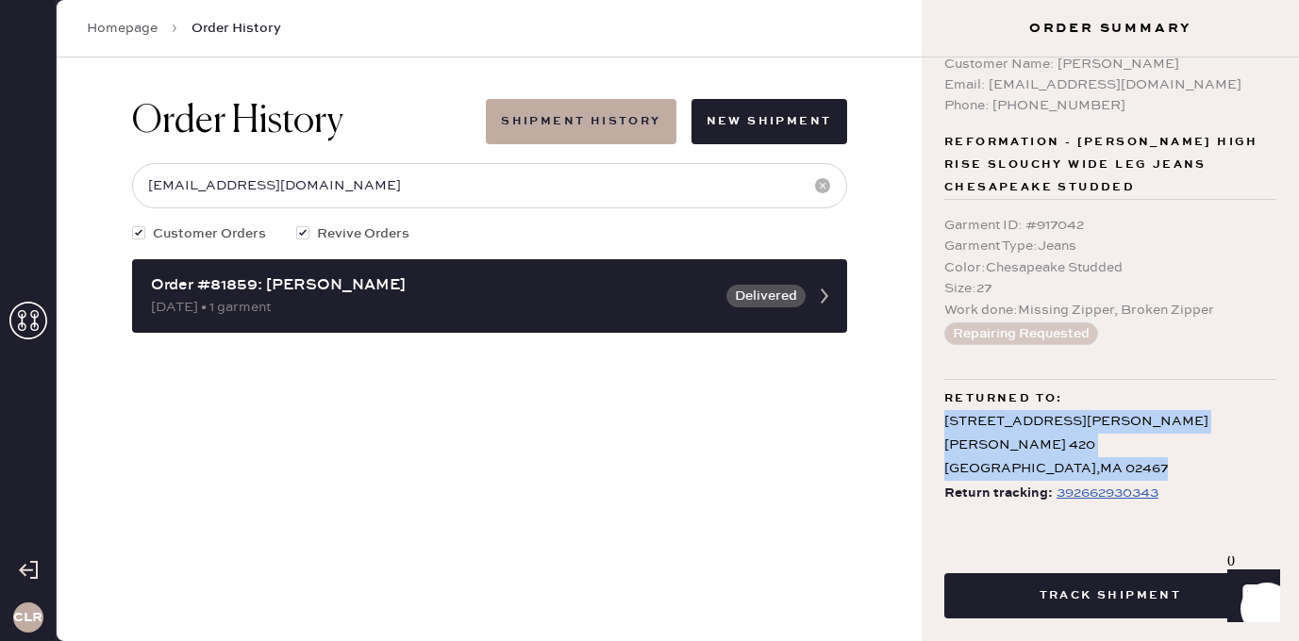 The image size is (1299, 641). I want to click on div: Color : Chesapeake Studded, so click(1110, 268).